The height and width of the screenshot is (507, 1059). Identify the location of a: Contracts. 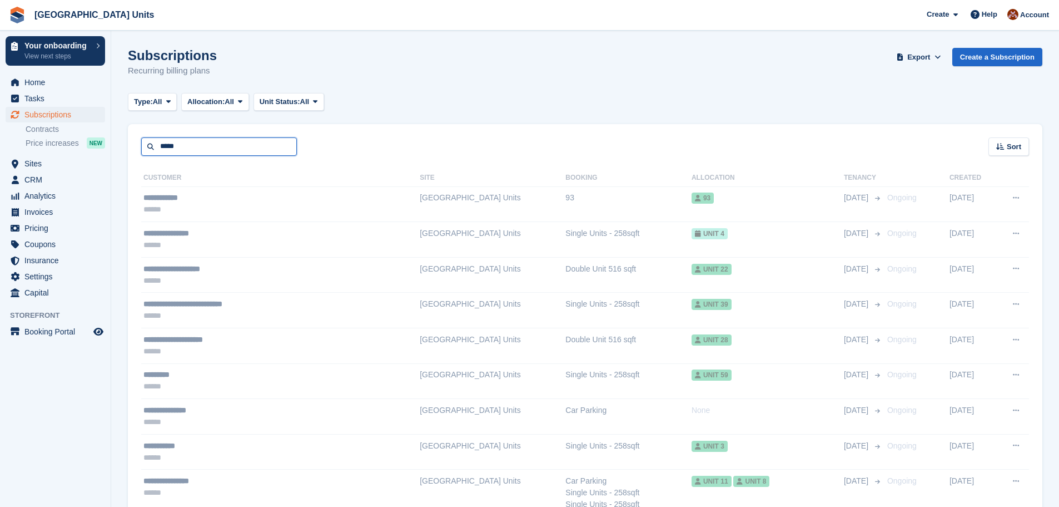
(65, 129).